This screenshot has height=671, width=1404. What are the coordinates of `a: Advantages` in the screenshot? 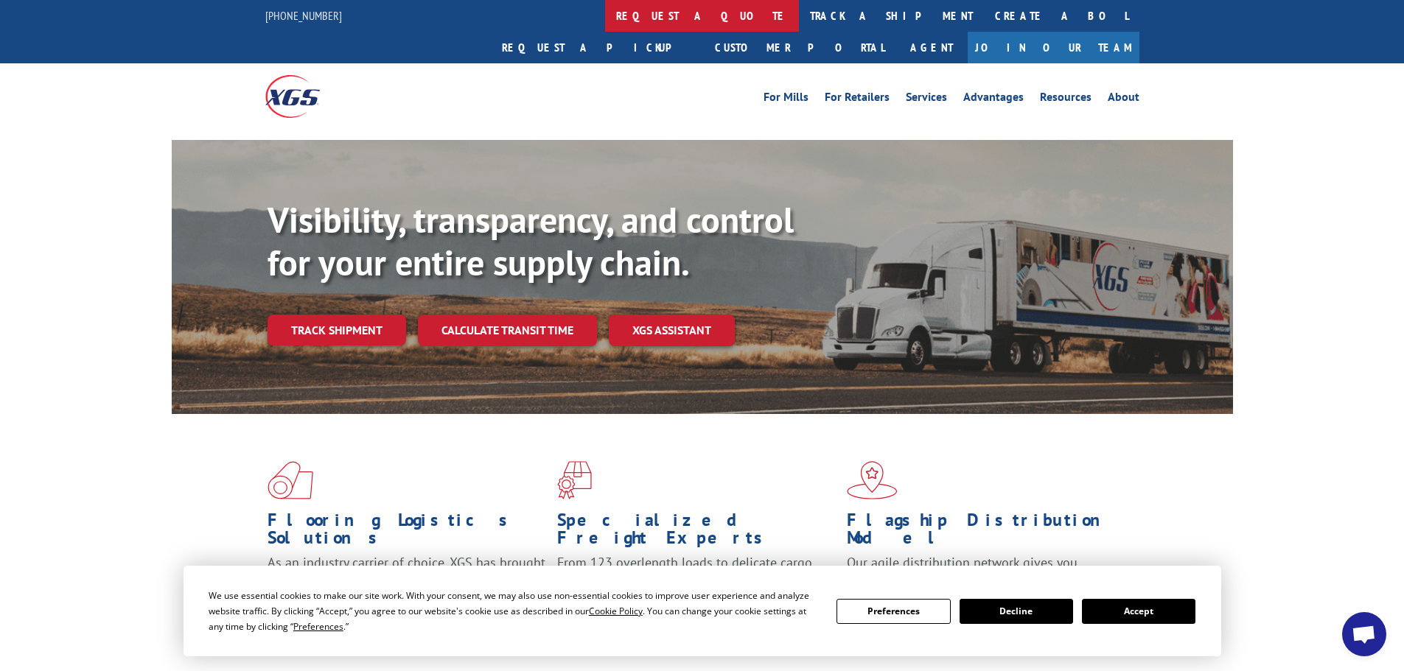 It's located at (993, 99).